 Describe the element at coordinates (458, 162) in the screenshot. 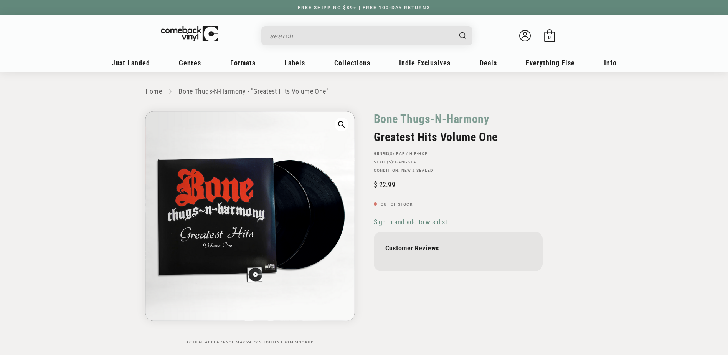

I see `p: STYLE(S):` at that location.